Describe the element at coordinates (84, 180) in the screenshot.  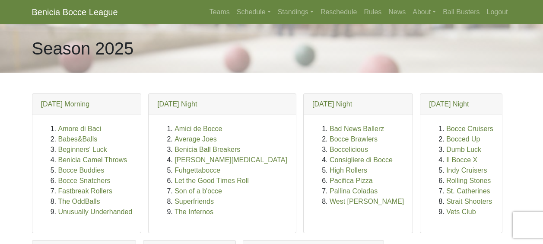
I see `a: Bocce Snatchers` at that location.